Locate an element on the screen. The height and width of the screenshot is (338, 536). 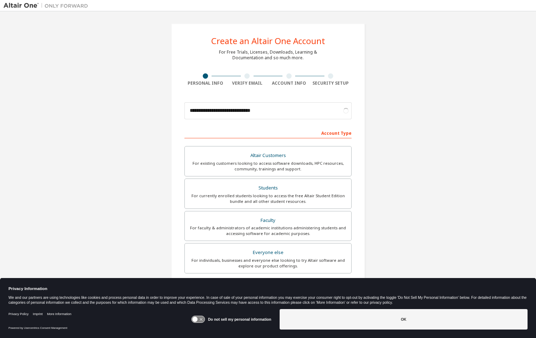
div: Account Info is located at coordinates (289, 83).